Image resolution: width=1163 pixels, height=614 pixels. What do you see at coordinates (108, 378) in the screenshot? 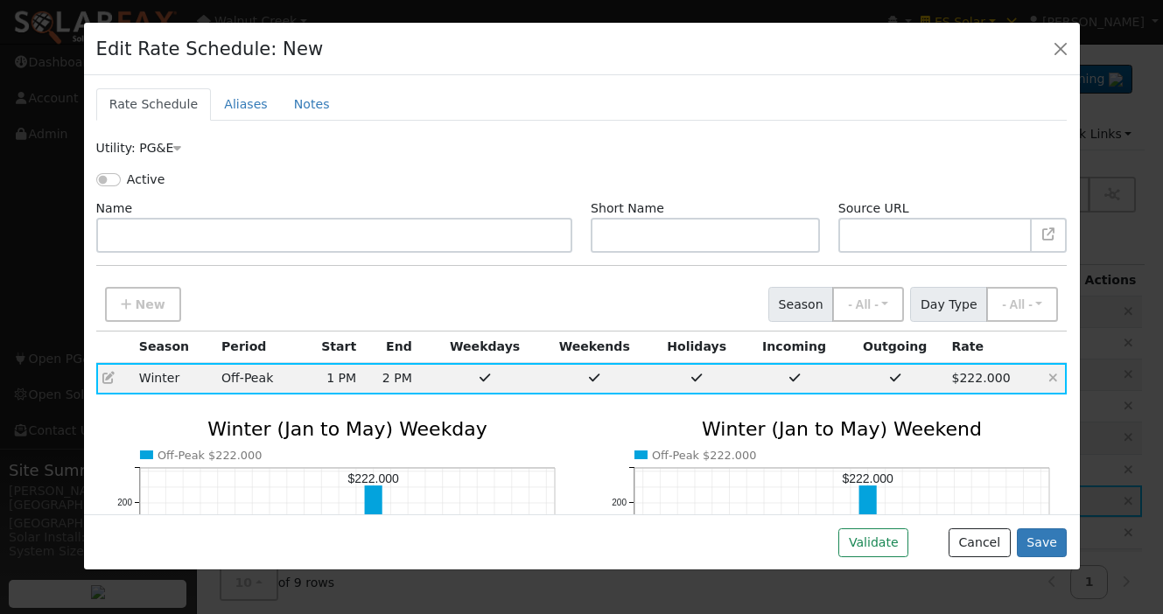
I see `a: Edit period (-1)` at bounding box center [108, 378].